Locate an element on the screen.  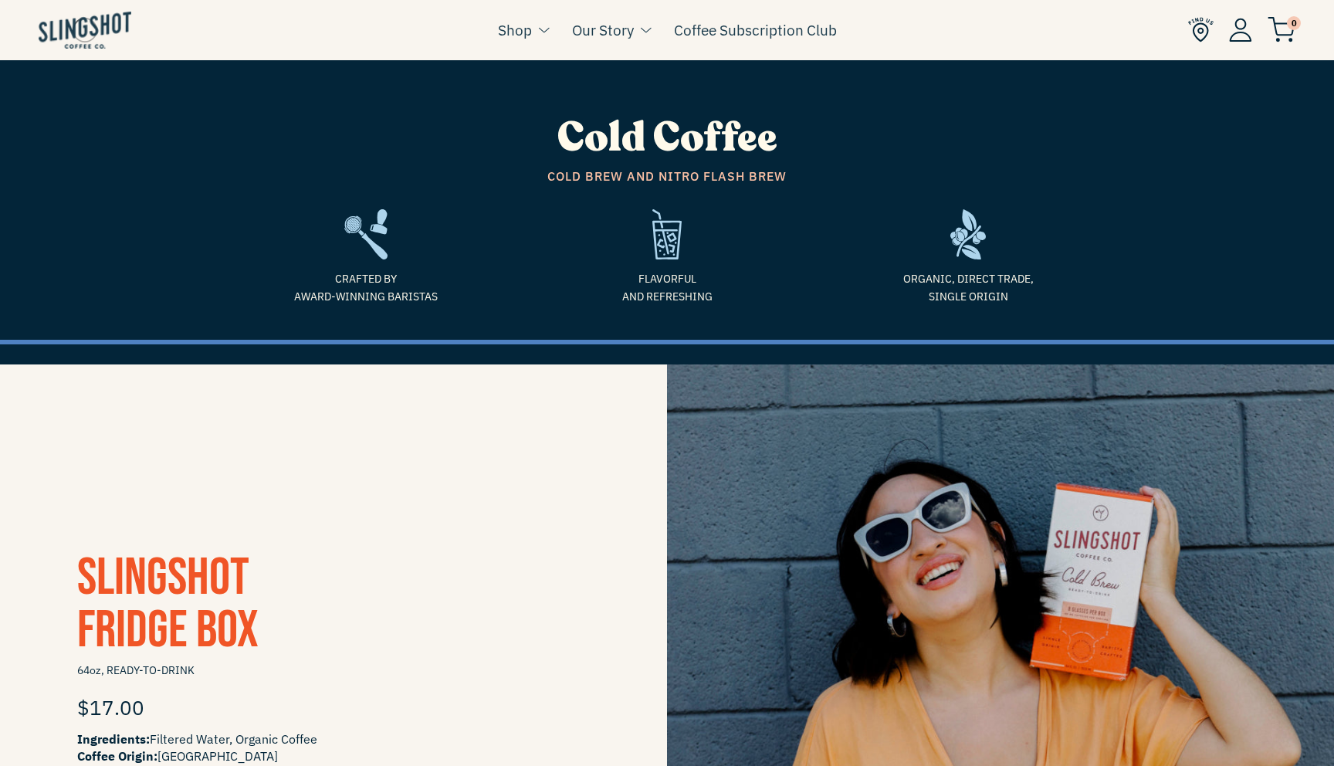
img: frame-1635784469962.svg is located at coordinates (968, 234).